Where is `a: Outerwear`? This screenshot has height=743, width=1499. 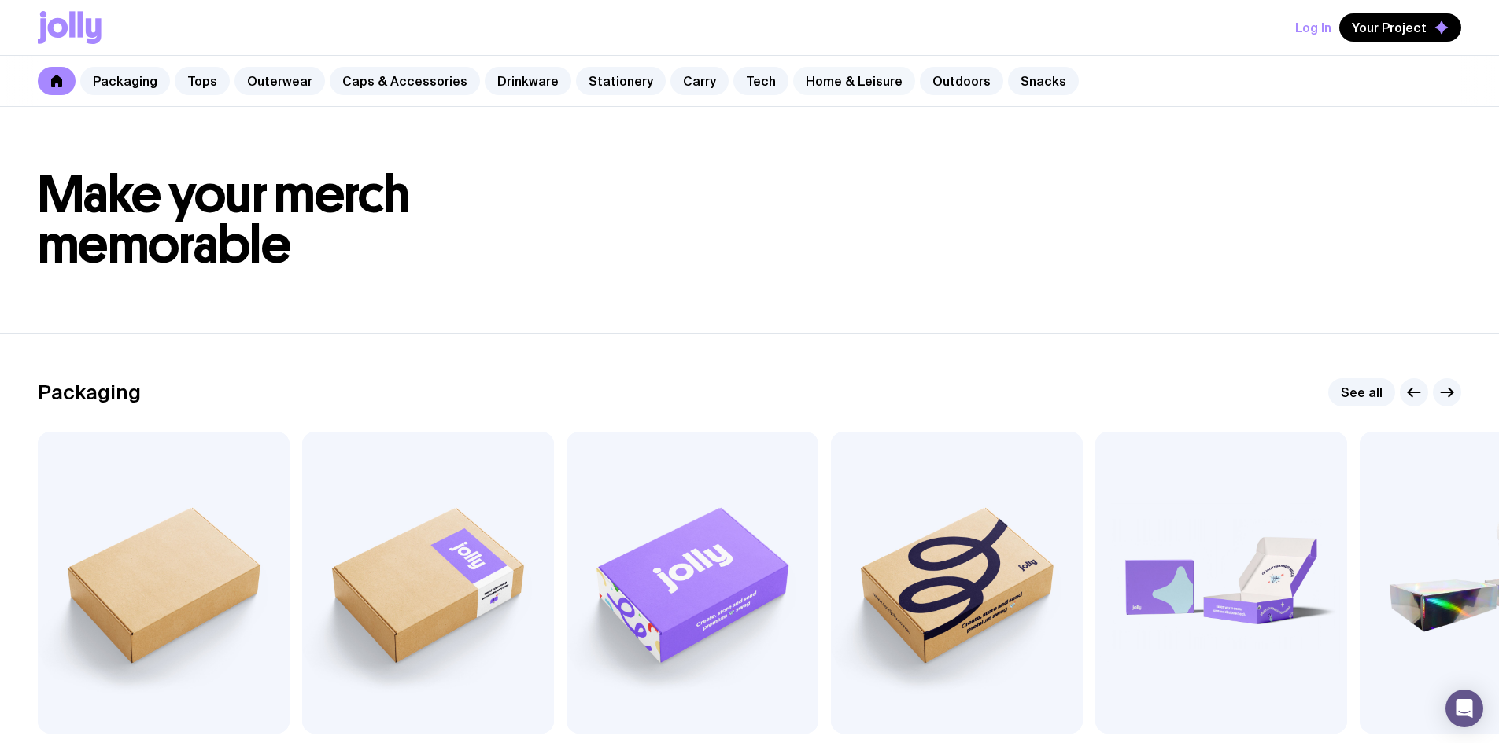
a: Outerwear is located at coordinates (279, 81).